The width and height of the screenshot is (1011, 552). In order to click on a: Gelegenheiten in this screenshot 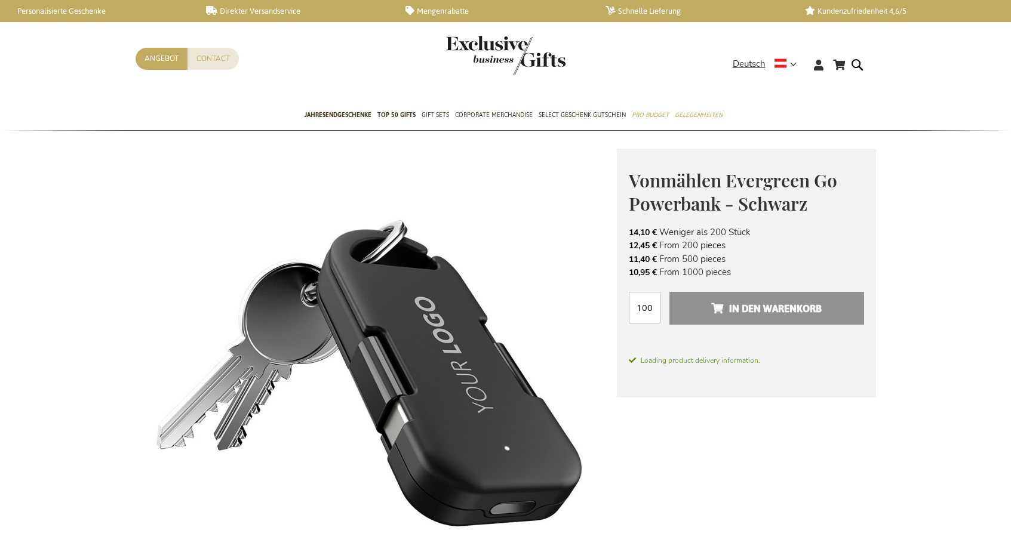, I will do `click(699, 116)`.